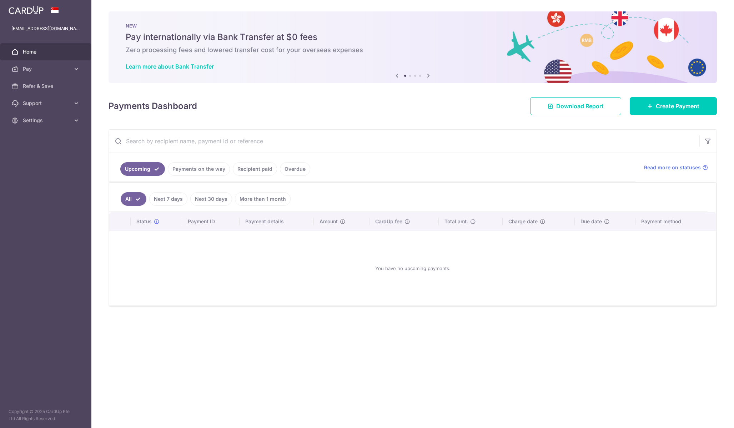  What do you see at coordinates (676, 167) in the screenshot?
I see `a: Read more on statuses` at bounding box center [676, 167].